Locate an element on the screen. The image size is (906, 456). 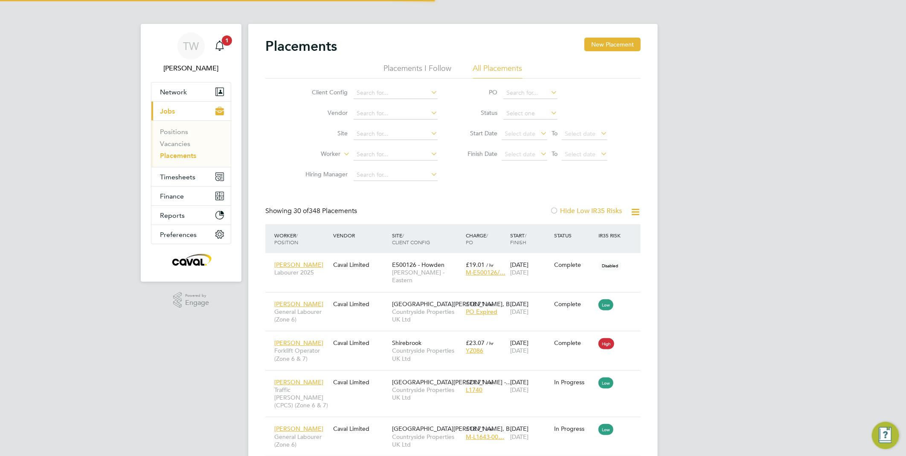
li: Placements I Follow is located at coordinates (418, 71).